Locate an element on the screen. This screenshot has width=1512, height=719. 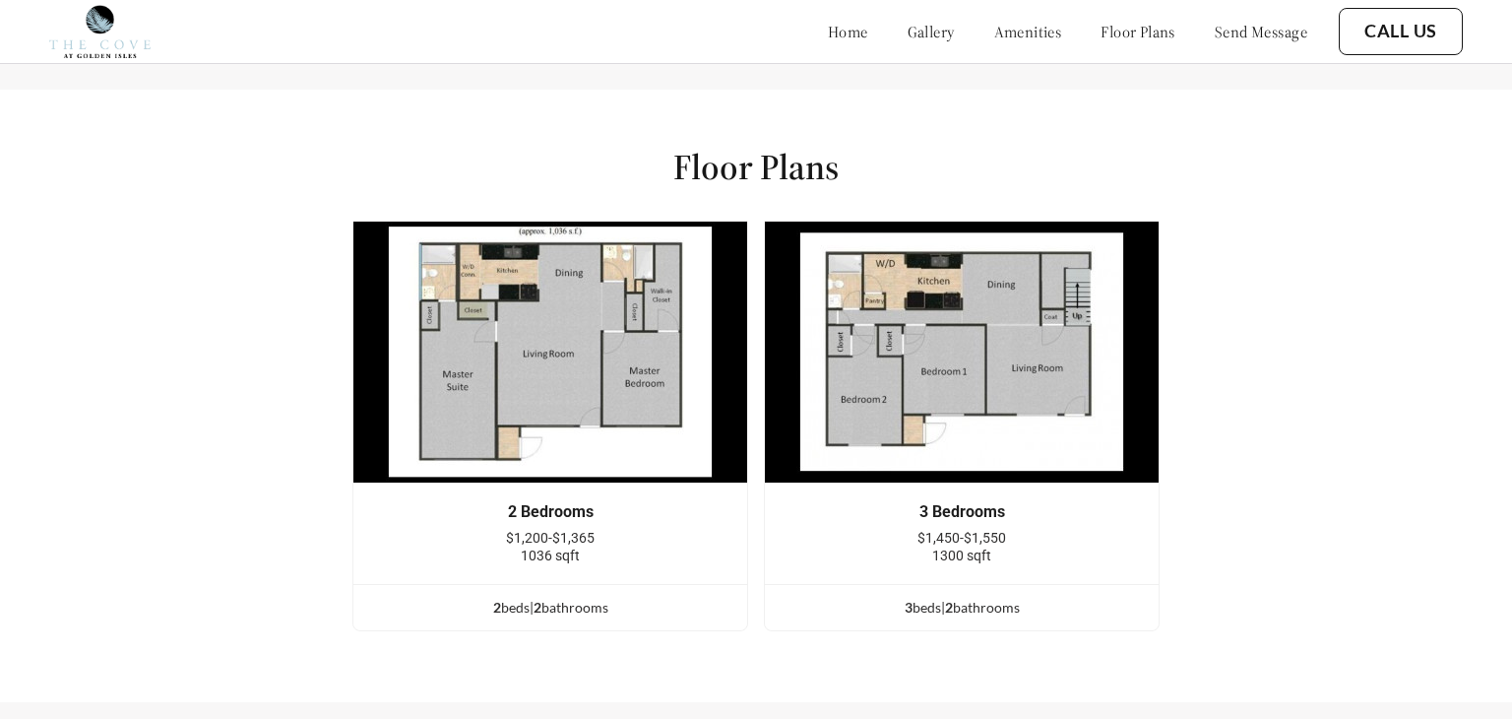
span: $1,200-$1,365 is located at coordinates (550, 538).